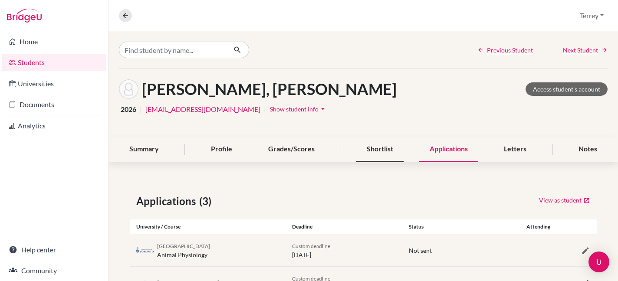 The width and height of the screenshot is (618, 281). What do you see at coordinates (54, 126) in the screenshot?
I see `a: Analytics` at bounding box center [54, 126].